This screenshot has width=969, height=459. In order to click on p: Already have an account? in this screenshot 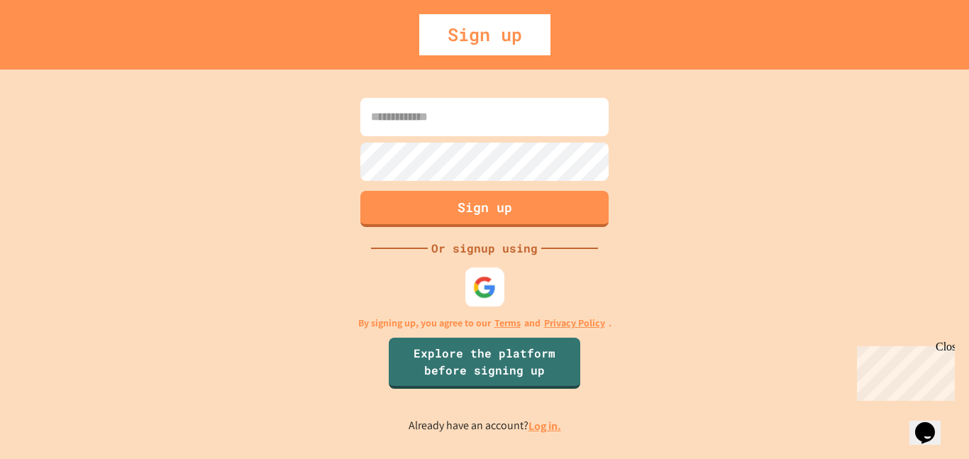, I will do `click(484, 425)`.